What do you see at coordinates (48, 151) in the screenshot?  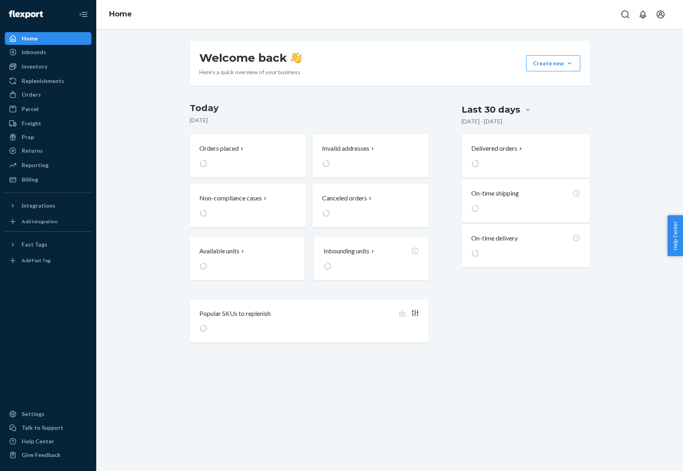 I see `a: Returns` at bounding box center [48, 151].